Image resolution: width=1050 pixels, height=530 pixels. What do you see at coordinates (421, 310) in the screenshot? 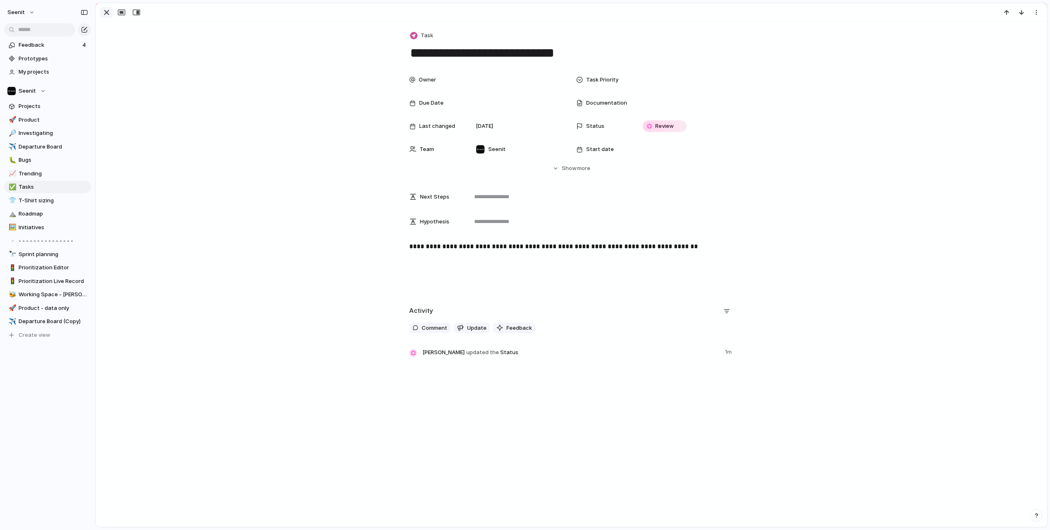
I see `h2: Activity` at bounding box center [421, 310].